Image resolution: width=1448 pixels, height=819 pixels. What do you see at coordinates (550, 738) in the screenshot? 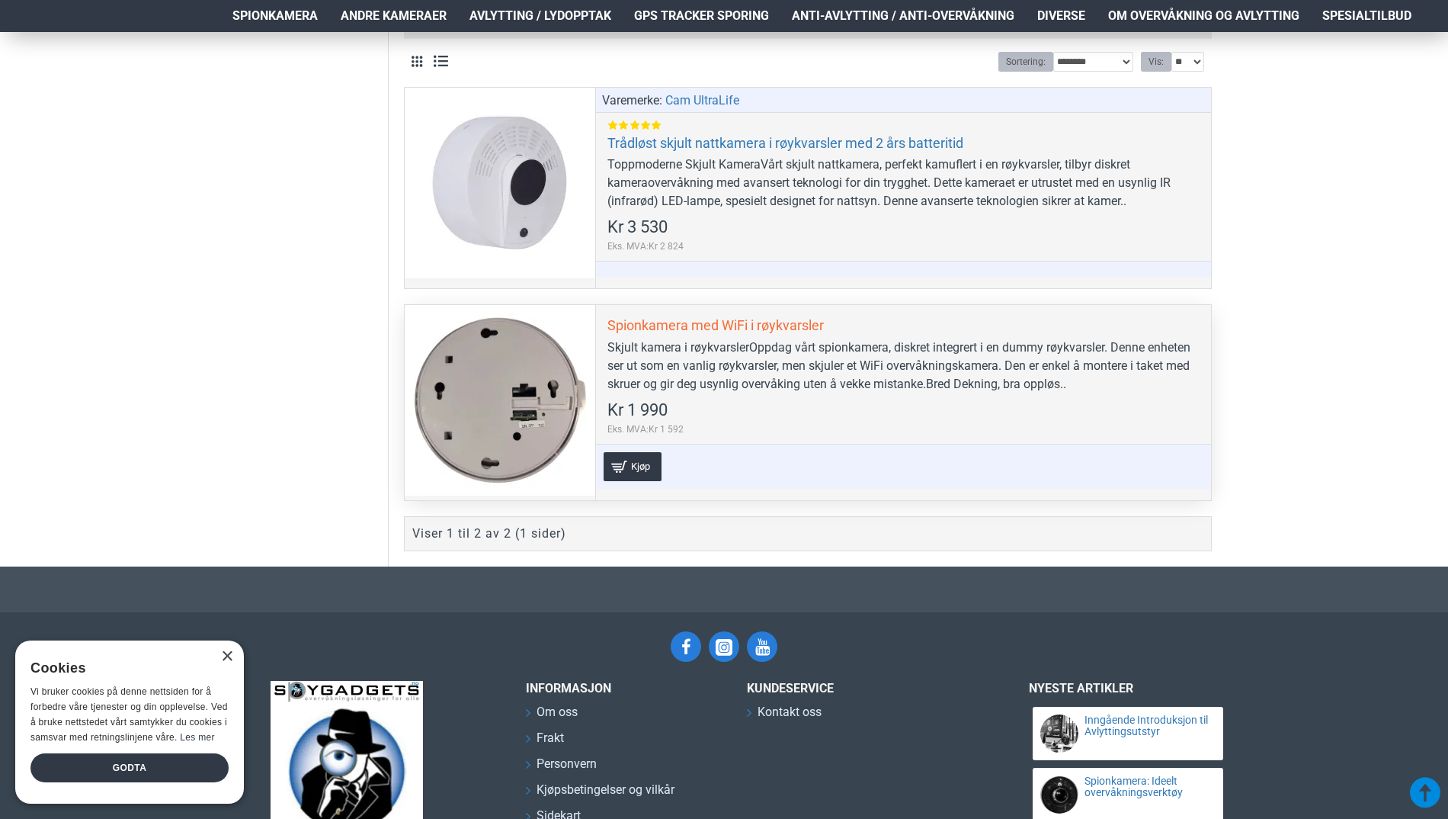
I see `span: Frakt` at bounding box center [550, 738].